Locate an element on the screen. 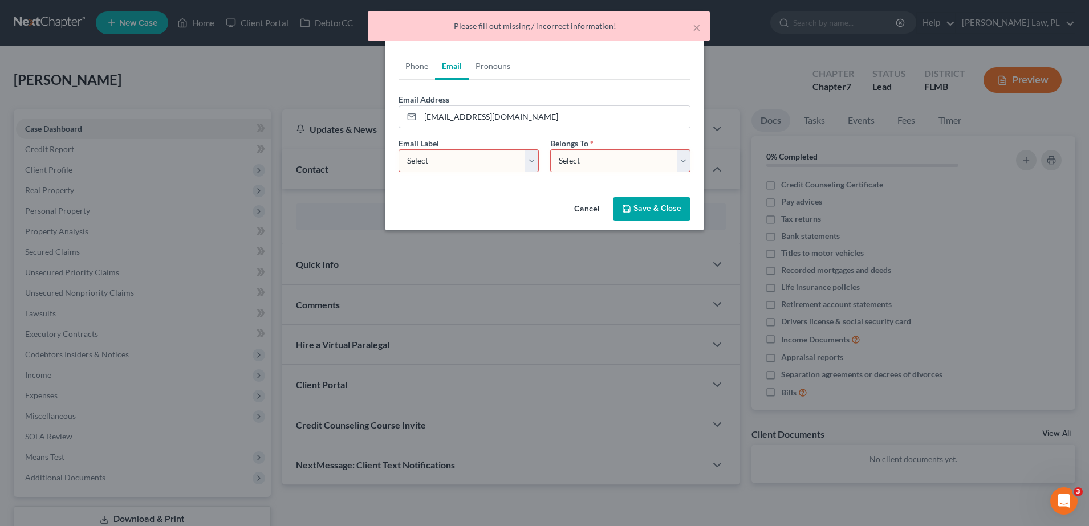 The height and width of the screenshot is (526, 1089). span: Belongs To is located at coordinates (569, 143).